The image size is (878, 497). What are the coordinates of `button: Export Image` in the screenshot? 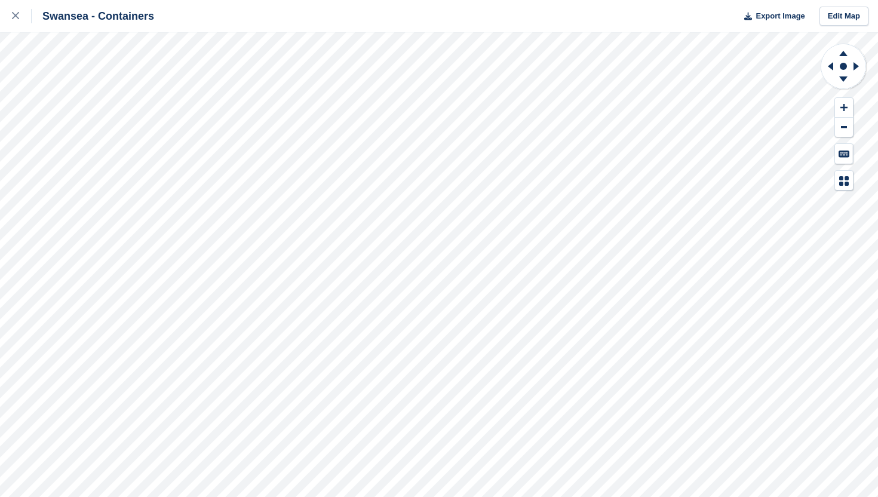 It's located at (771, 16).